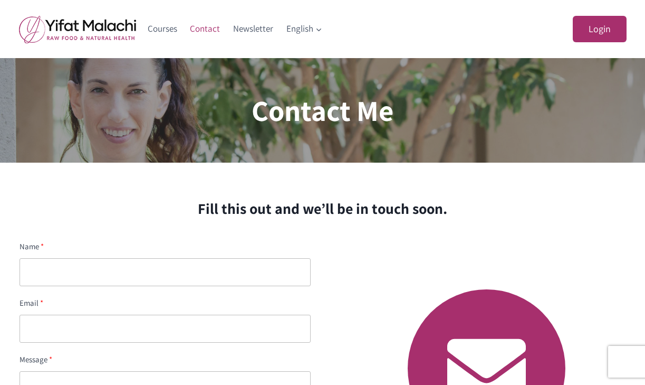  What do you see at coordinates (600, 29) in the screenshot?
I see `a: Login` at bounding box center [600, 29].